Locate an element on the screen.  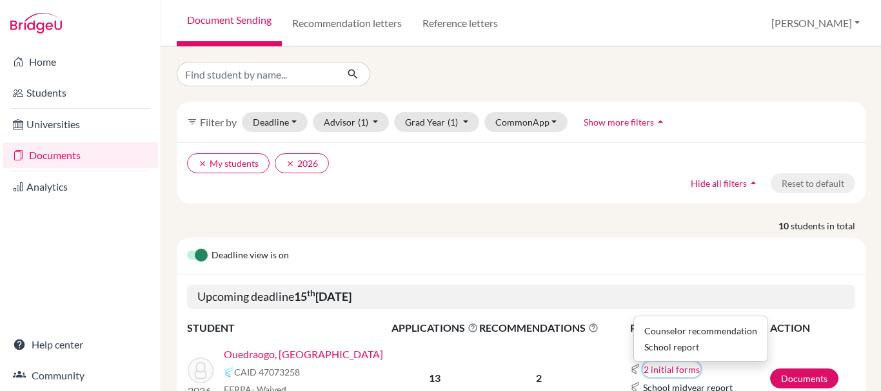
i: filter_list is located at coordinates (192, 122).